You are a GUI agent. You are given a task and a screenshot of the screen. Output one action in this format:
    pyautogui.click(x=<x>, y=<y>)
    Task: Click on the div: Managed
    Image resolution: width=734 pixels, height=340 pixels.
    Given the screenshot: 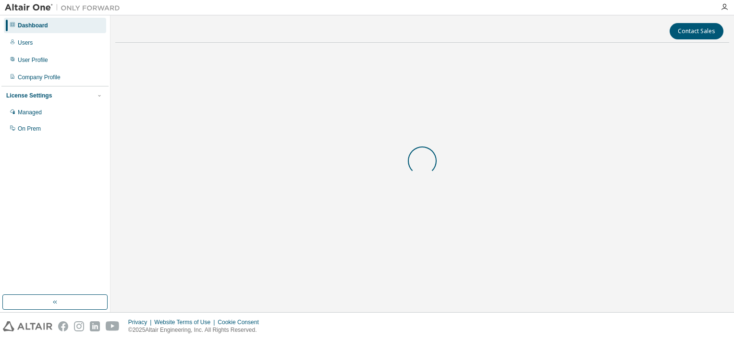 What is the action you would take?
    pyautogui.click(x=30, y=112)
    